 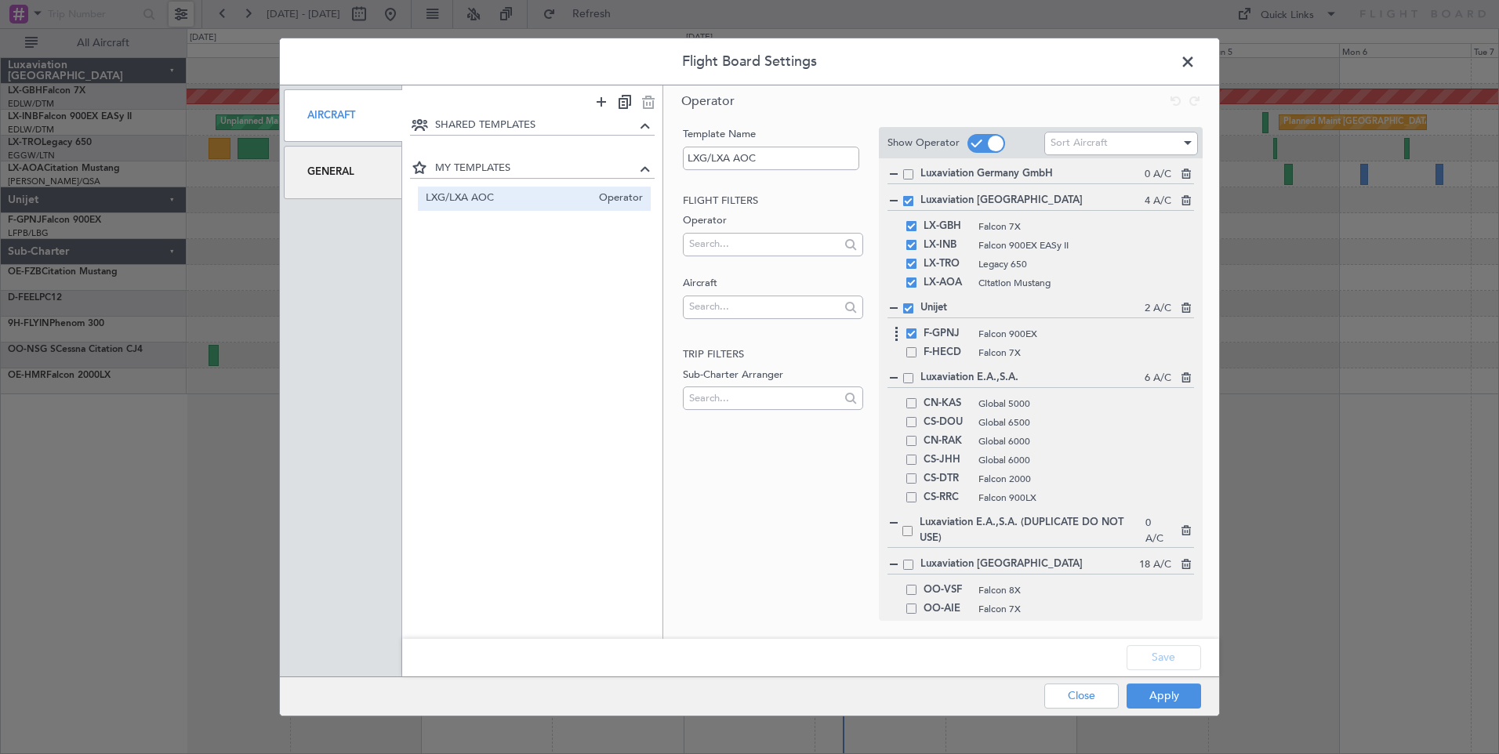 I want to click on span: Falcon 8X, so click(x=1086, y=590).